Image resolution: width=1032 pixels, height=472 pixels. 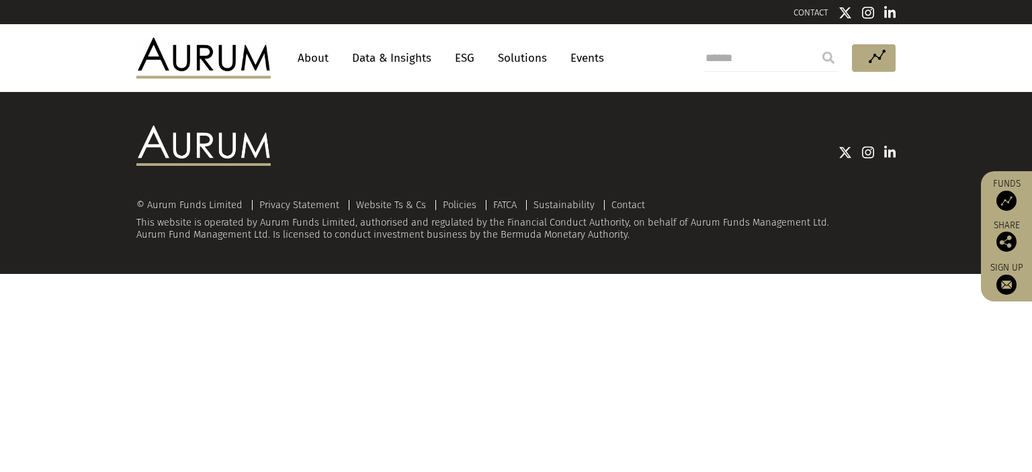 What do you see at coordinates (522, 58) in the screenshot?
I see `a: Solutions` at bounding box center [522, 58].